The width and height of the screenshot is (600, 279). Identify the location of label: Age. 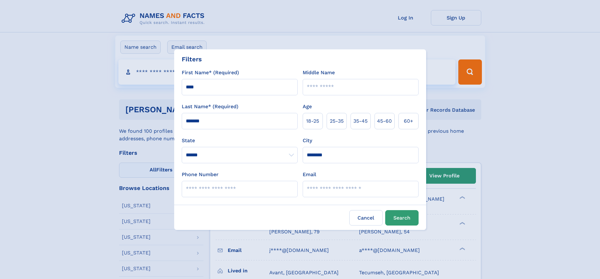
(307, 107).